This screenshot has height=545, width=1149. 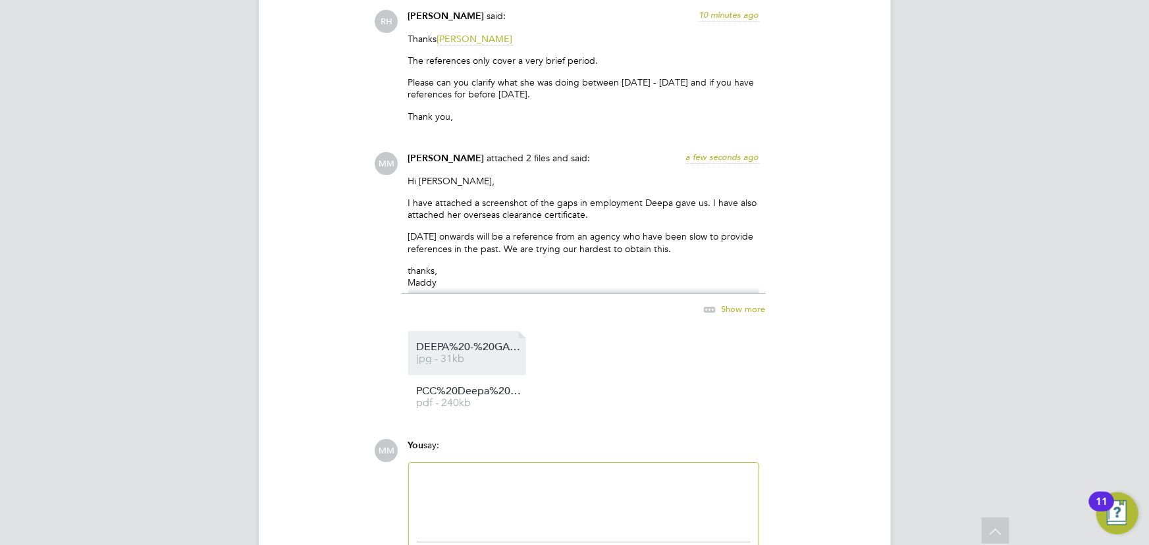 I want to click on p: The references only cover a very brief period., so click(x=583, y=61).